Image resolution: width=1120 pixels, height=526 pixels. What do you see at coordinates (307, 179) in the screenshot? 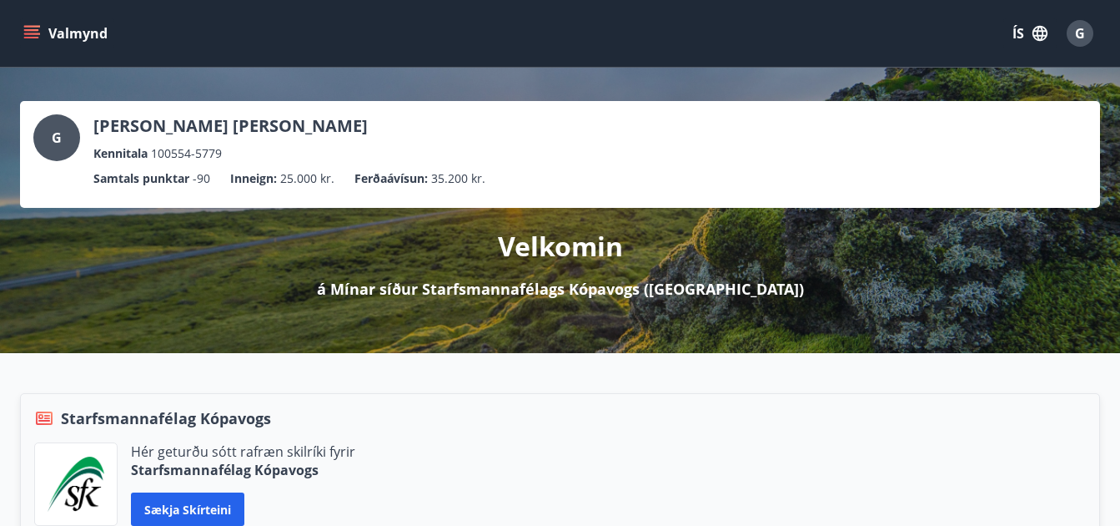
I see `span: 25.000 kr.` at bounding box center [307, 179].